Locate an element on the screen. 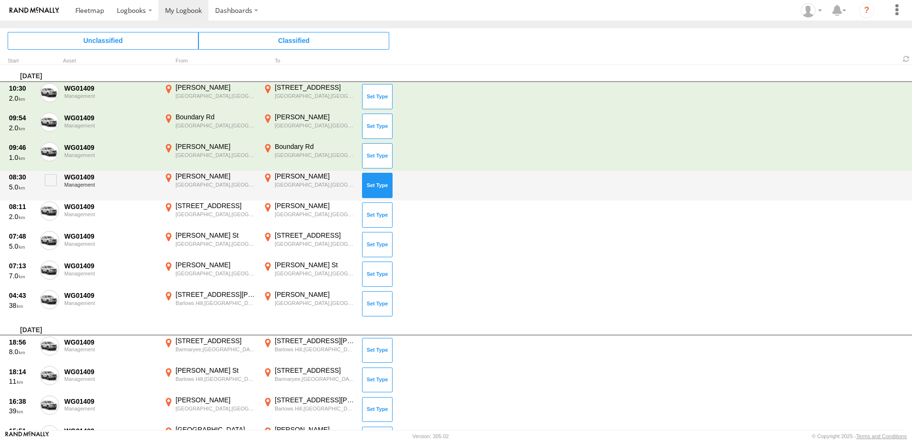  div: 8.0 is located at coordinates (22, 351).